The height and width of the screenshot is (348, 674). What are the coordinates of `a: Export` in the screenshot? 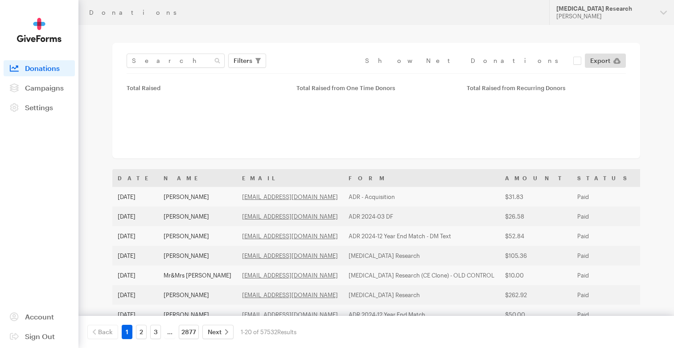 It's located at (606, 61).